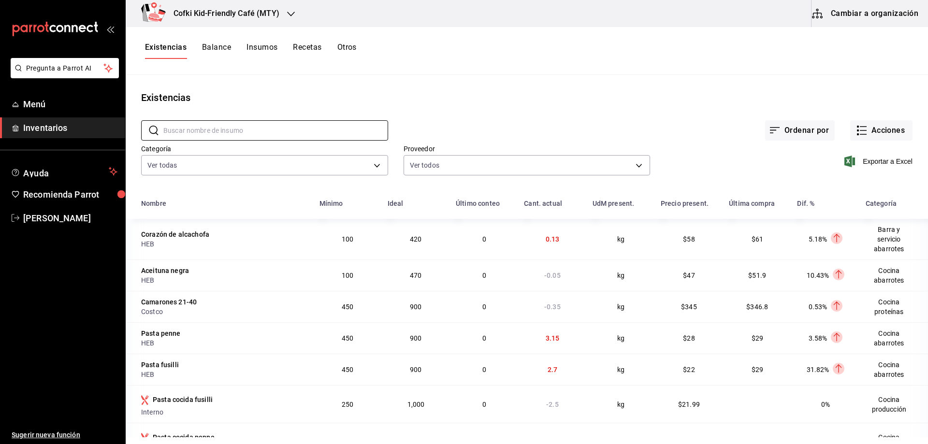 This screenshot has width=928, height=444. I want to click on div: Pasta penne, so click(161, 334).